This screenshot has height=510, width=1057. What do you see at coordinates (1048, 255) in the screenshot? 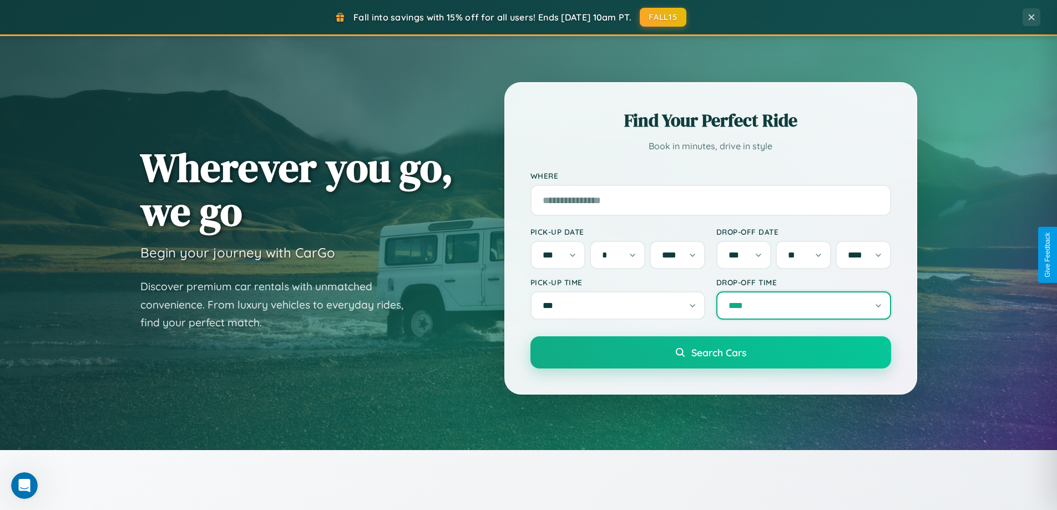
I see `div: Give Feedback` at bounding box center [1048, 255].